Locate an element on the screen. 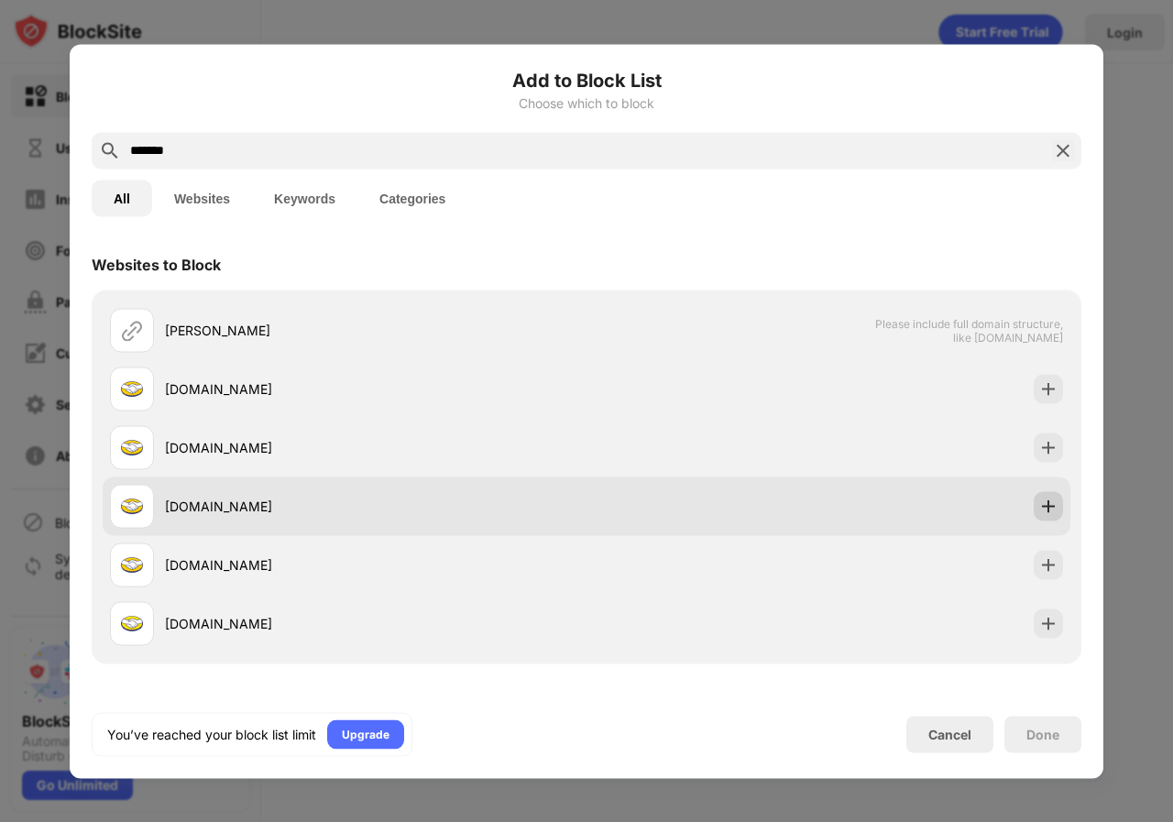 The height and width of the screenshot is (822, 1173). img: url.svg is located at coordinates (132, 330).